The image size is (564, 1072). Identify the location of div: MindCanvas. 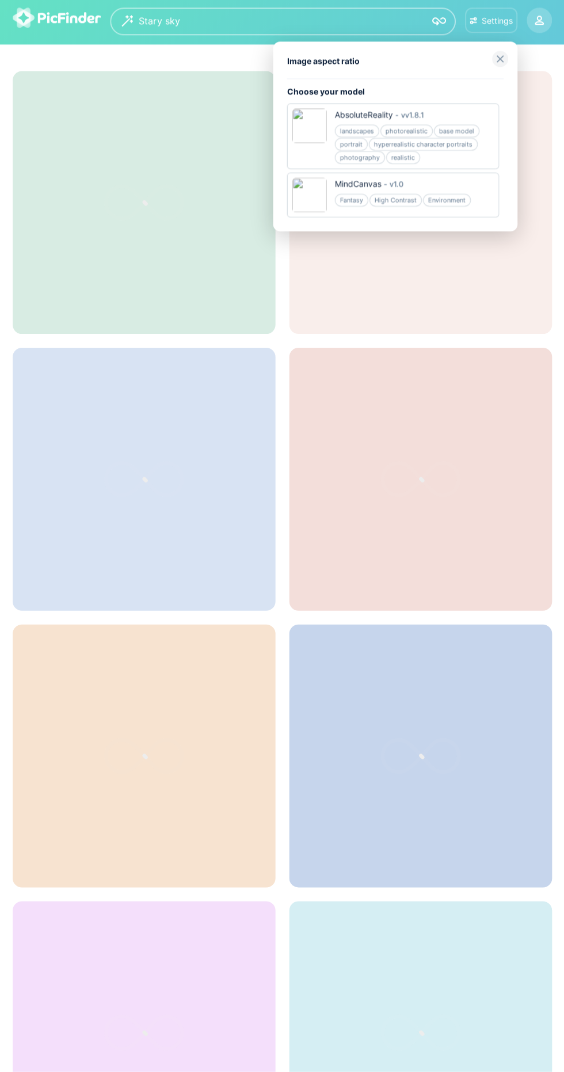
(357, 185).